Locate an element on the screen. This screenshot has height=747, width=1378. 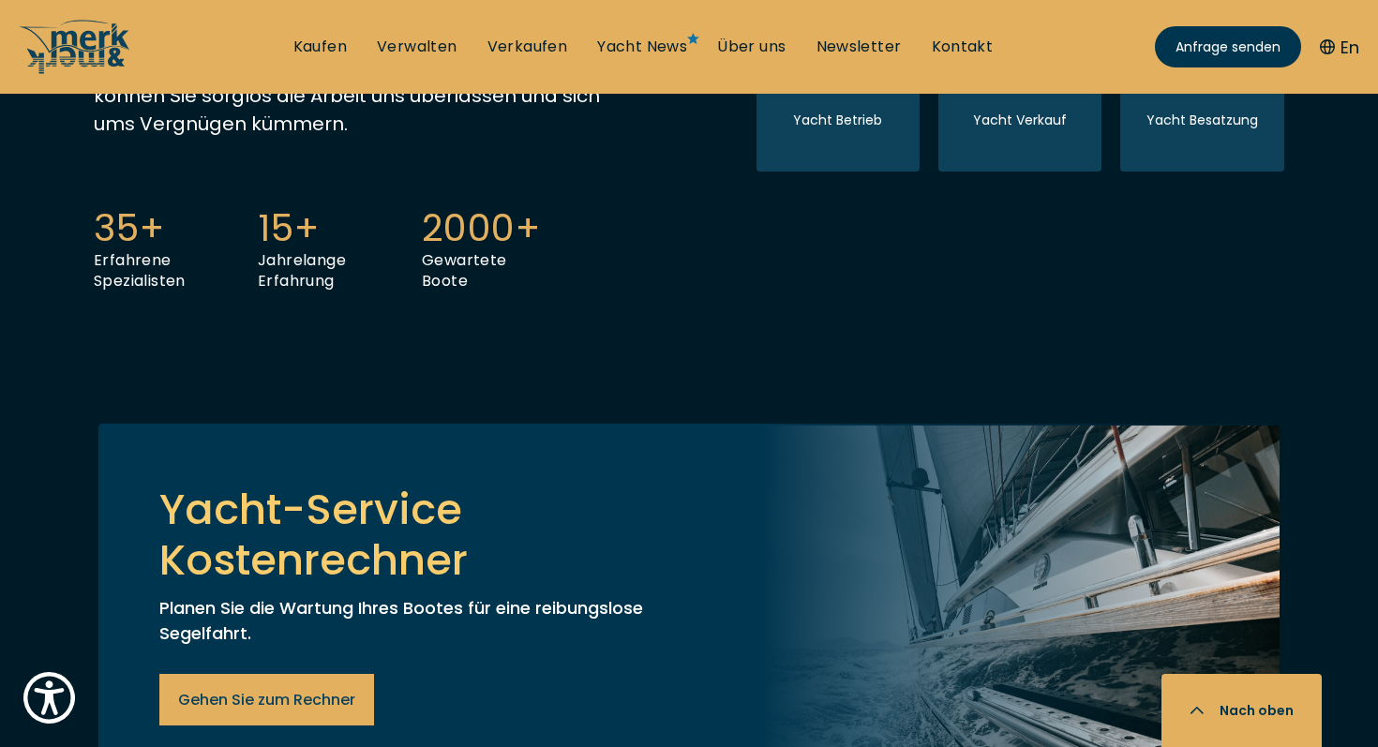
span: Jahrelange Erfahrung is located at coordinates (302, 270).